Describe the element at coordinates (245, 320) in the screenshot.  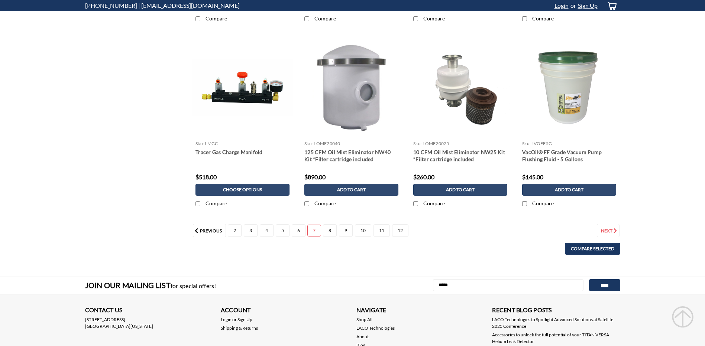
I see `a: Sign Up` at that location.